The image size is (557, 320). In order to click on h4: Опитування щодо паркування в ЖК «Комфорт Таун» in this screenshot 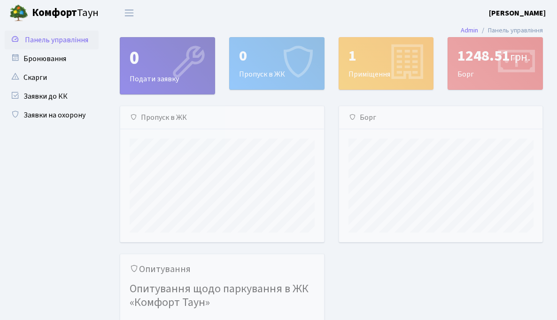, I will do `click(222, 296)`.